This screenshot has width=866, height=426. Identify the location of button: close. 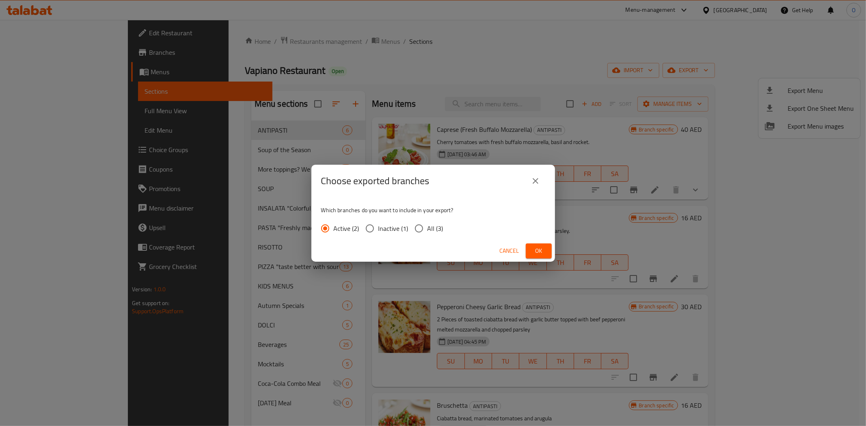
(535, 181).